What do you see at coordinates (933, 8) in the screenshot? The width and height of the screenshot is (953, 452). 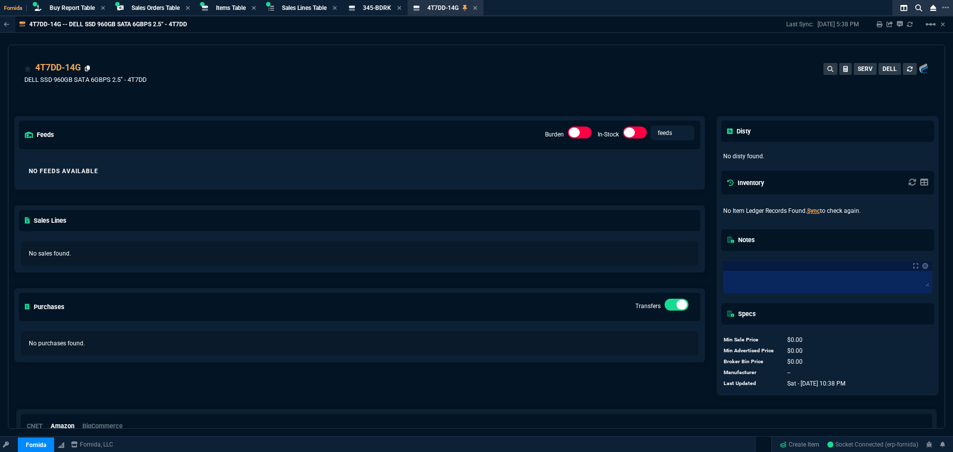 I see `nx-icon: Close Workbench` at bounding box center [933, 8].